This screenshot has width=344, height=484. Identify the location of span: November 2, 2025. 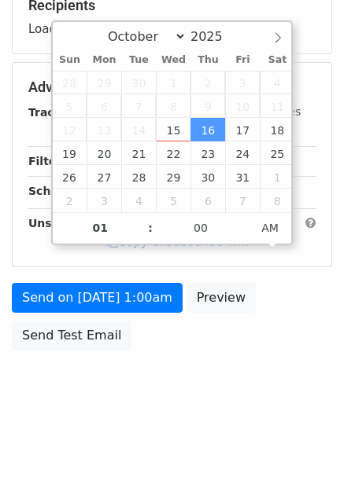
(70, 201).